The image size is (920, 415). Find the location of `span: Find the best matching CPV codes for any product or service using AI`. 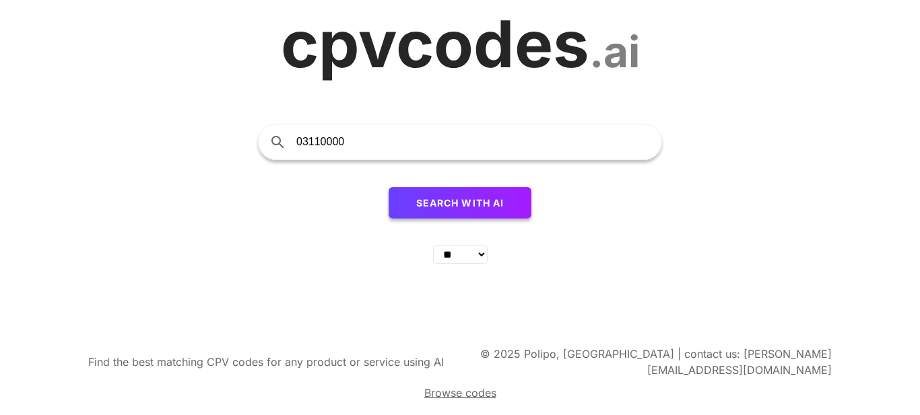

span: Find the best matching CPV codes for any product or service using AI is located at coordinates (266, 362).